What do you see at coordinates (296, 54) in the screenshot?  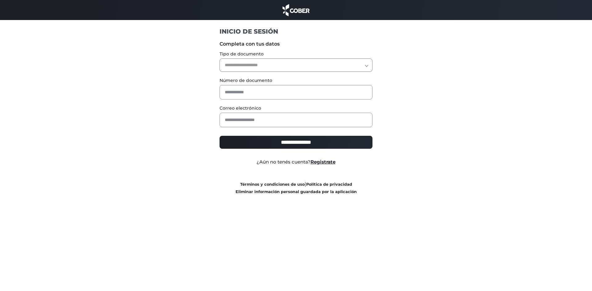 I see `label: Tipo de documento` at bounding box center [296, 54].